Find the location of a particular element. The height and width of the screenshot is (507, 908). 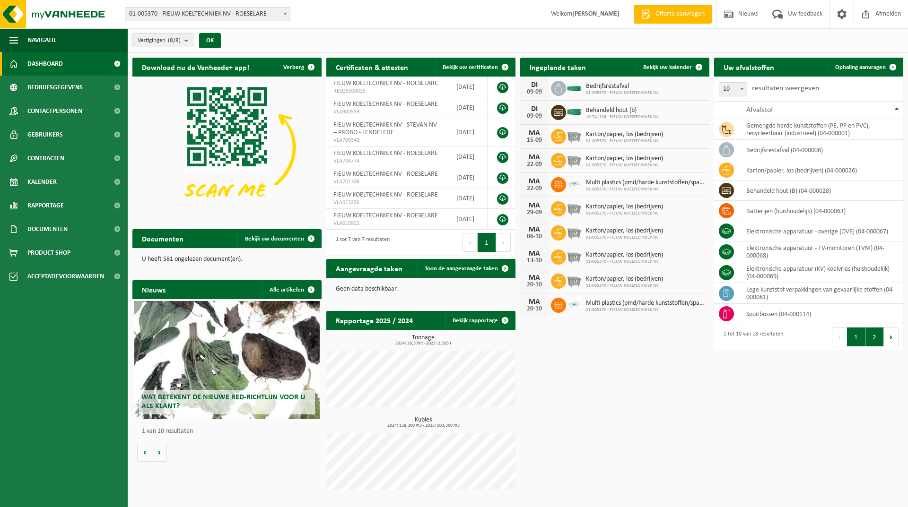

div: 09-09 is located at coordinates (534, 92).